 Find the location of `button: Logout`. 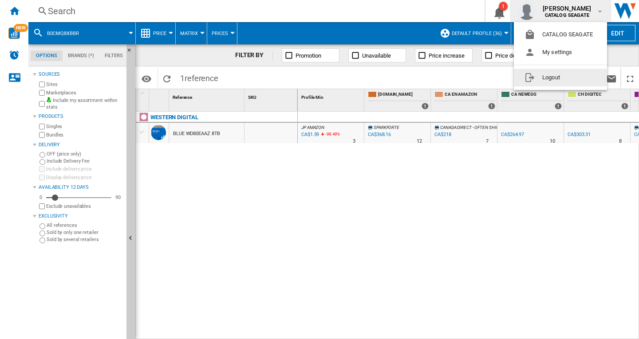

button: Logout is located at coordinates (560, 78).